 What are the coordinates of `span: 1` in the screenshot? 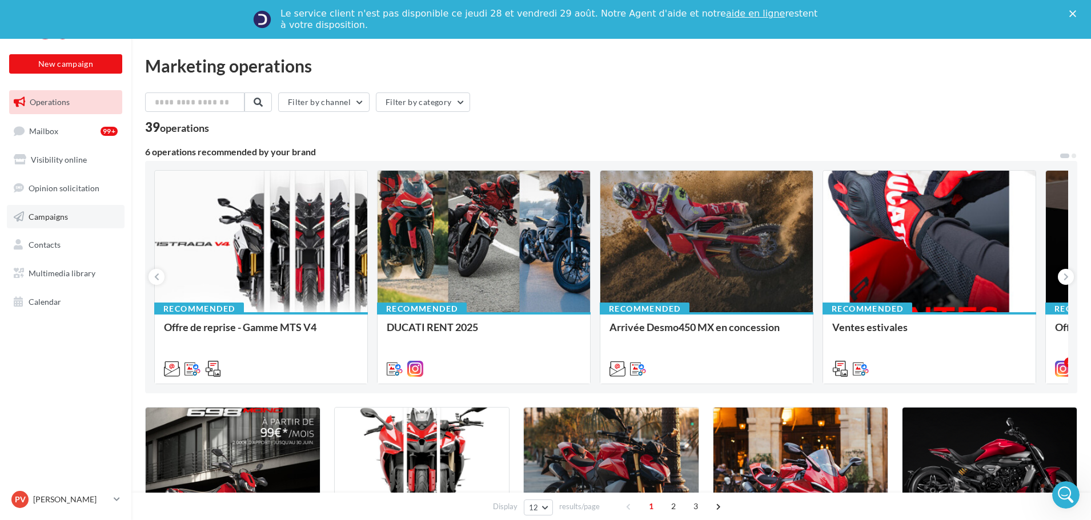 It's located at (651, 507).